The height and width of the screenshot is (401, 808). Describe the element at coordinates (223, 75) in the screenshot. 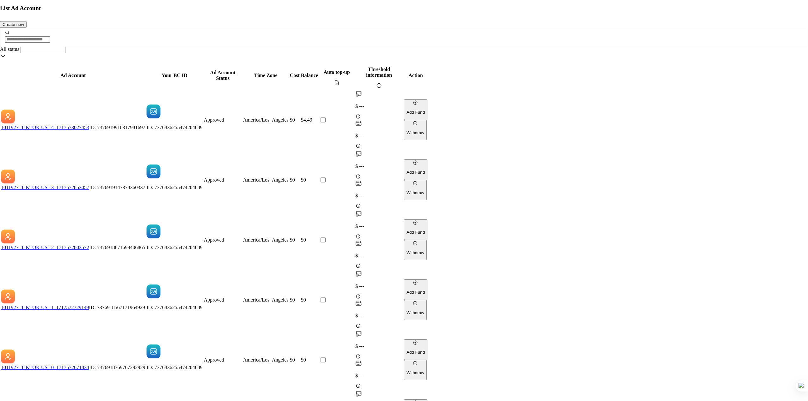

I see `span: Ad Account Status` at that location.